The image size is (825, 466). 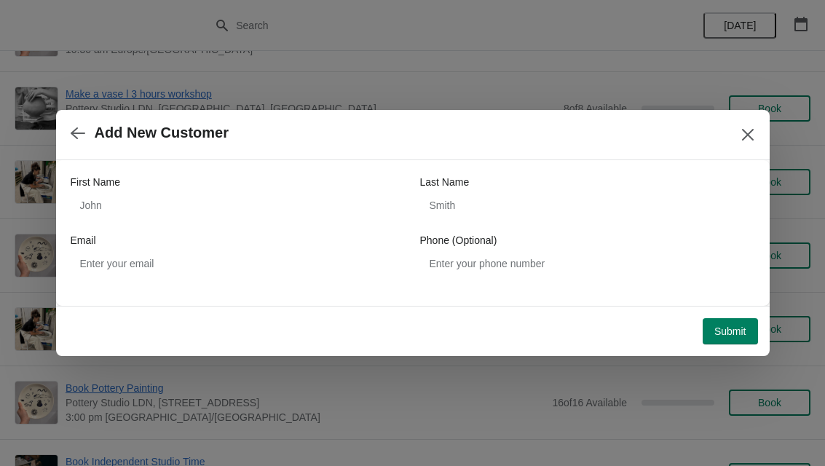 What do you see at coordinates (162, 133) in the screenshot?
I see `h2: Add New Customer` at bounding box center [162, 133].